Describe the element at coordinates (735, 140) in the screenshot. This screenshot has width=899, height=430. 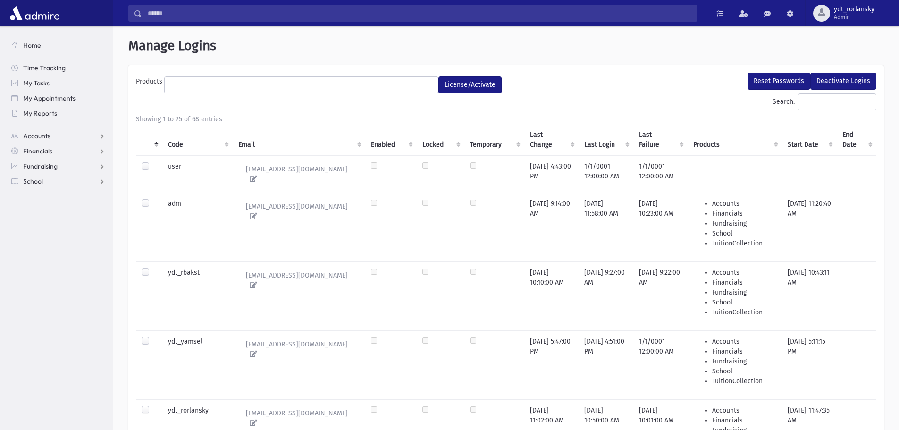
I see `th: Products : activate to sort column ascending` at that location.